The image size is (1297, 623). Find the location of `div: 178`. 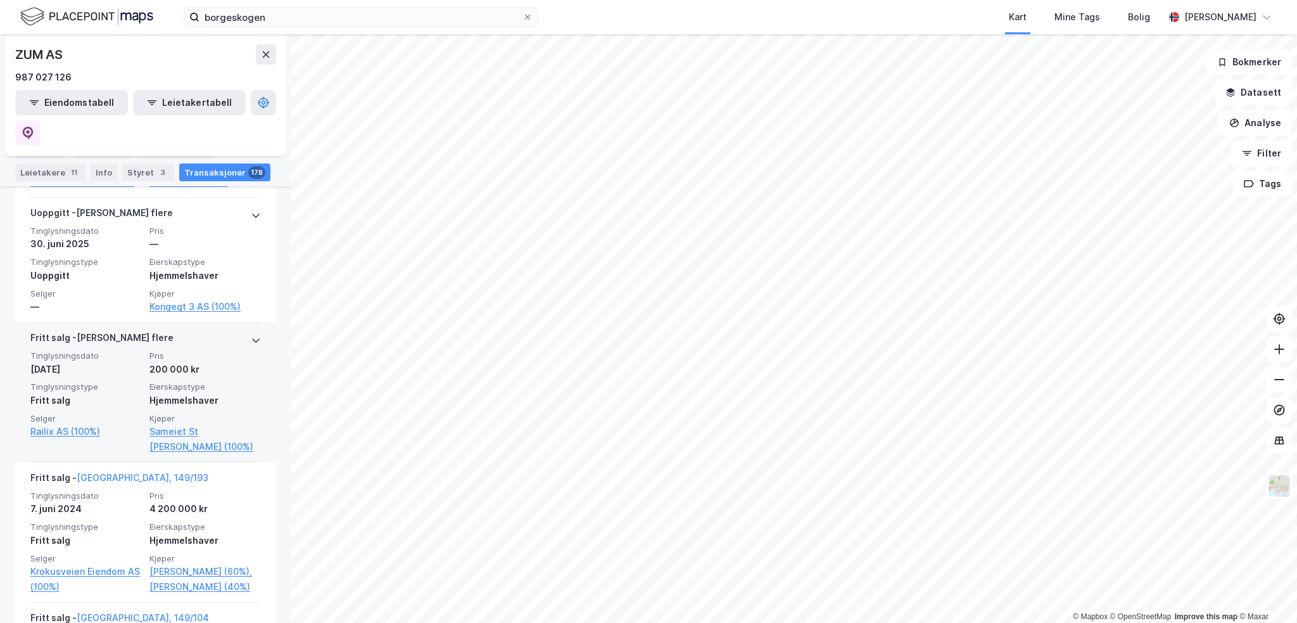

div: 178 is located at coordinates (257, 172).